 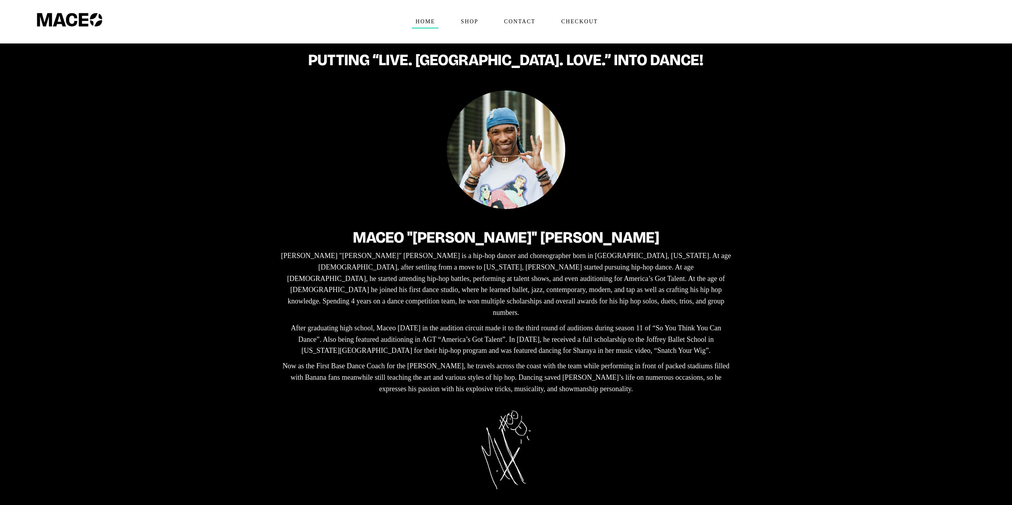 I want to click on span: Shop, so click(x=469, y=22).